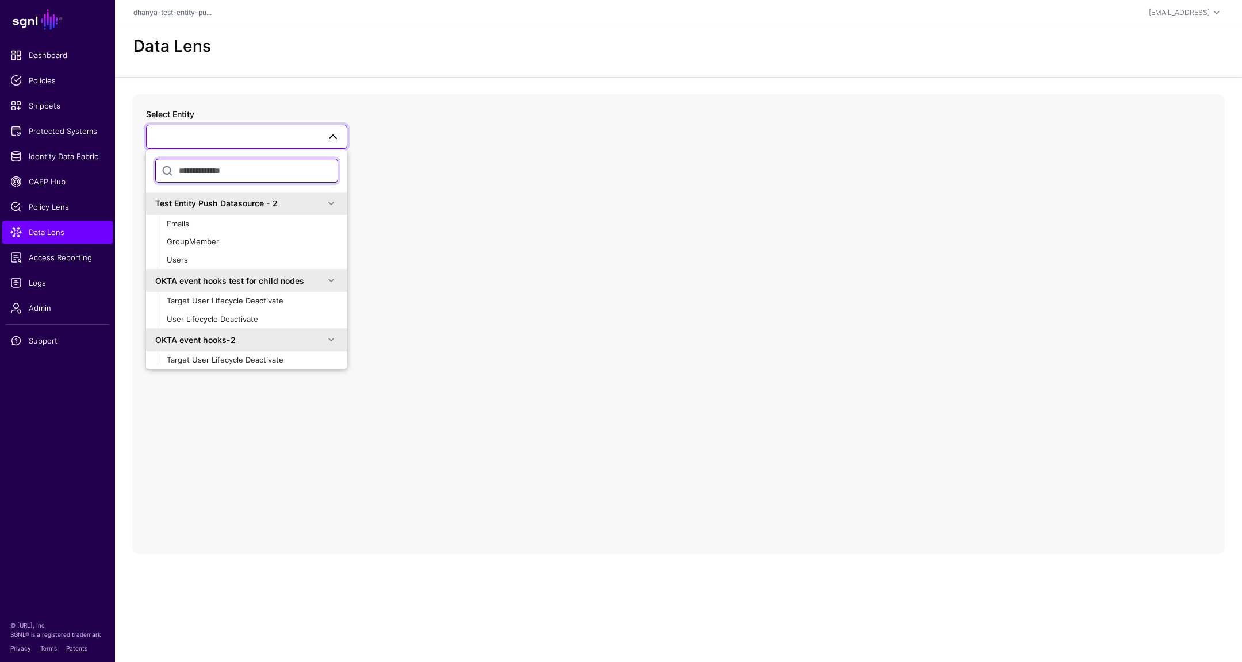  I want to click on span: User Lifecycle Deactivate, so click(212, 319).